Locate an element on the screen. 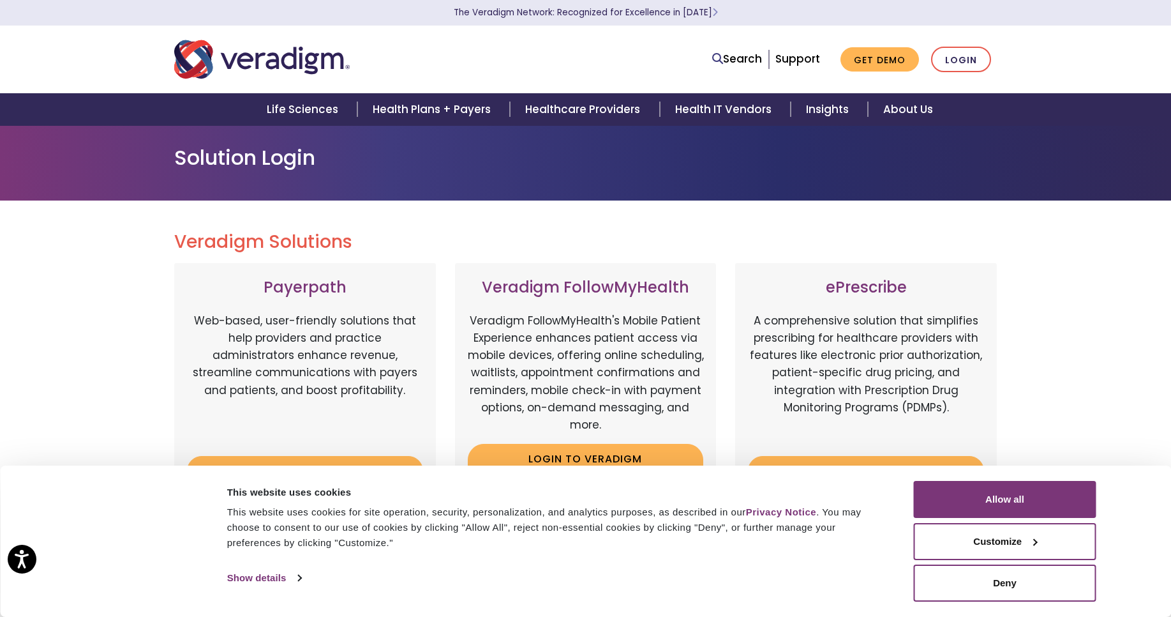  h3: Veradigm FollowMyHealth is located at coordinates (586, 287).